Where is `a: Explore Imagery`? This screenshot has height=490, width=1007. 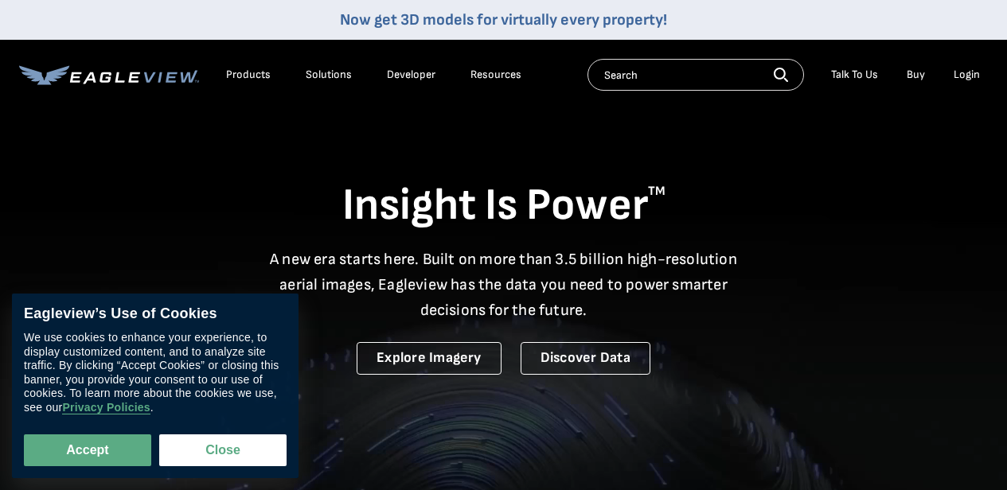
a: Explore Imagery is located at coordinates (429, 358).